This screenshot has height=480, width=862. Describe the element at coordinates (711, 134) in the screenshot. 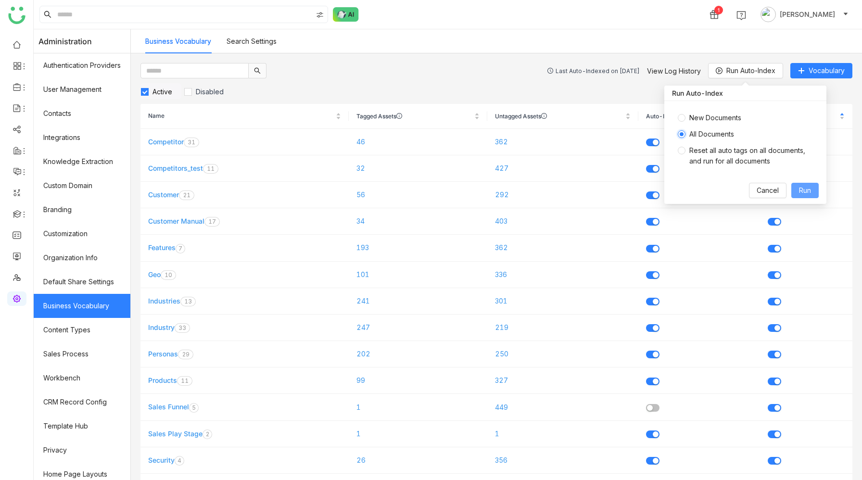

I see `span: All Documents` at that location.